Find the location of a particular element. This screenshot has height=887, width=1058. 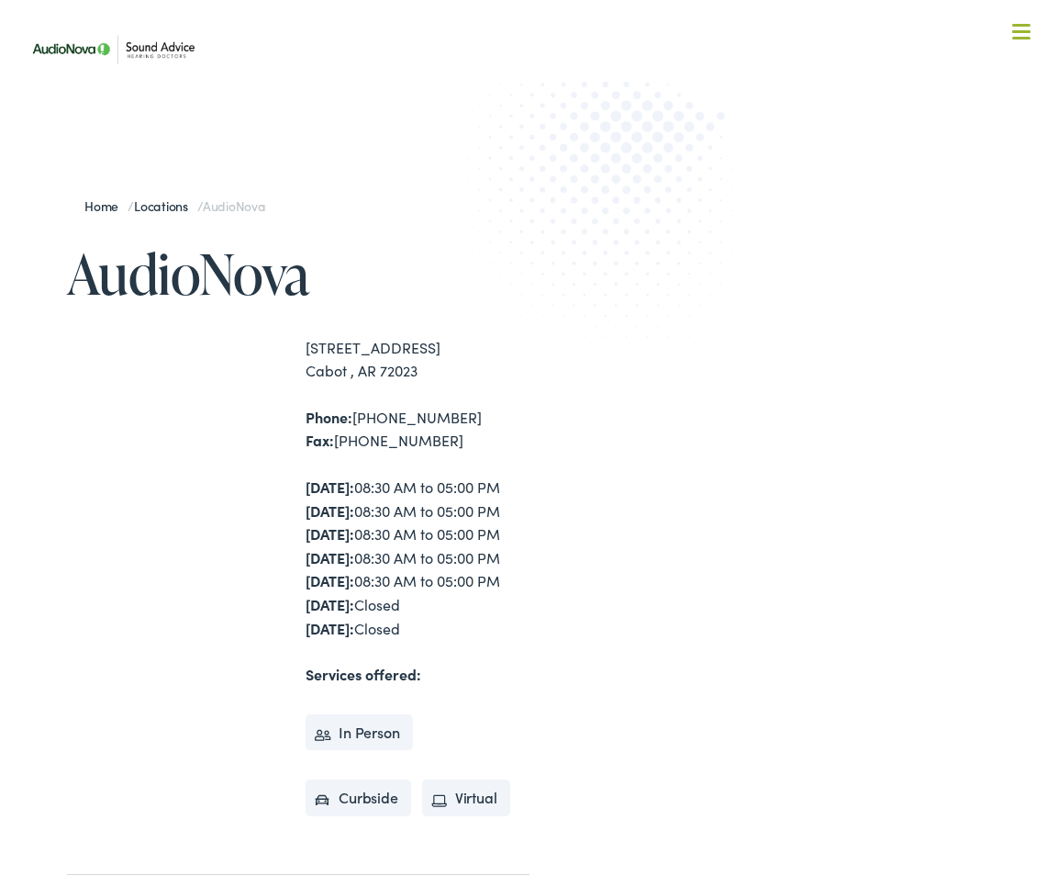

strong: Services offered: is located at coordinates (363, 674).